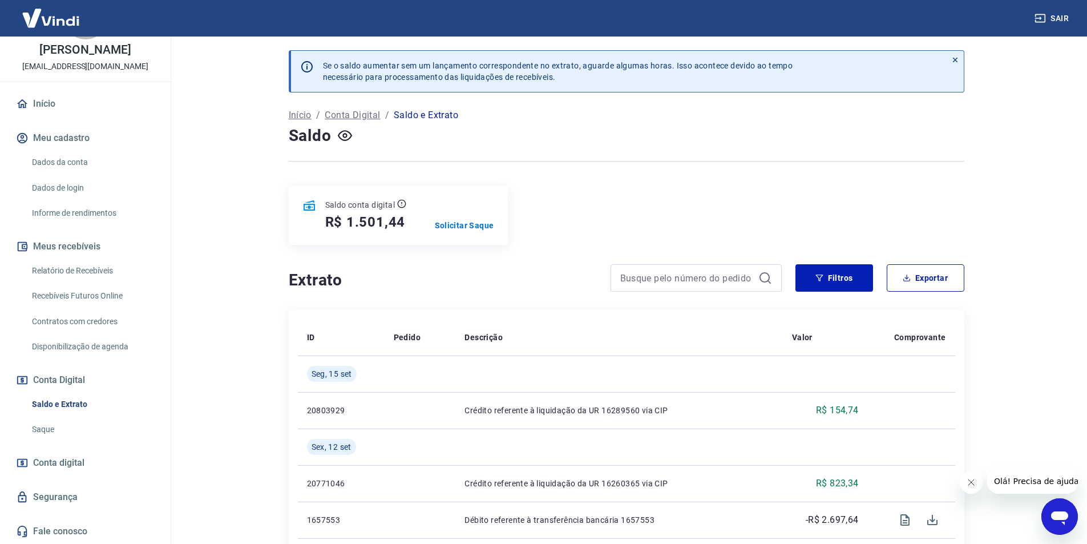  What do you see at coordinates (311, 337) in the screenshot?
I see `p: ID` at bounding box center [311, 337].